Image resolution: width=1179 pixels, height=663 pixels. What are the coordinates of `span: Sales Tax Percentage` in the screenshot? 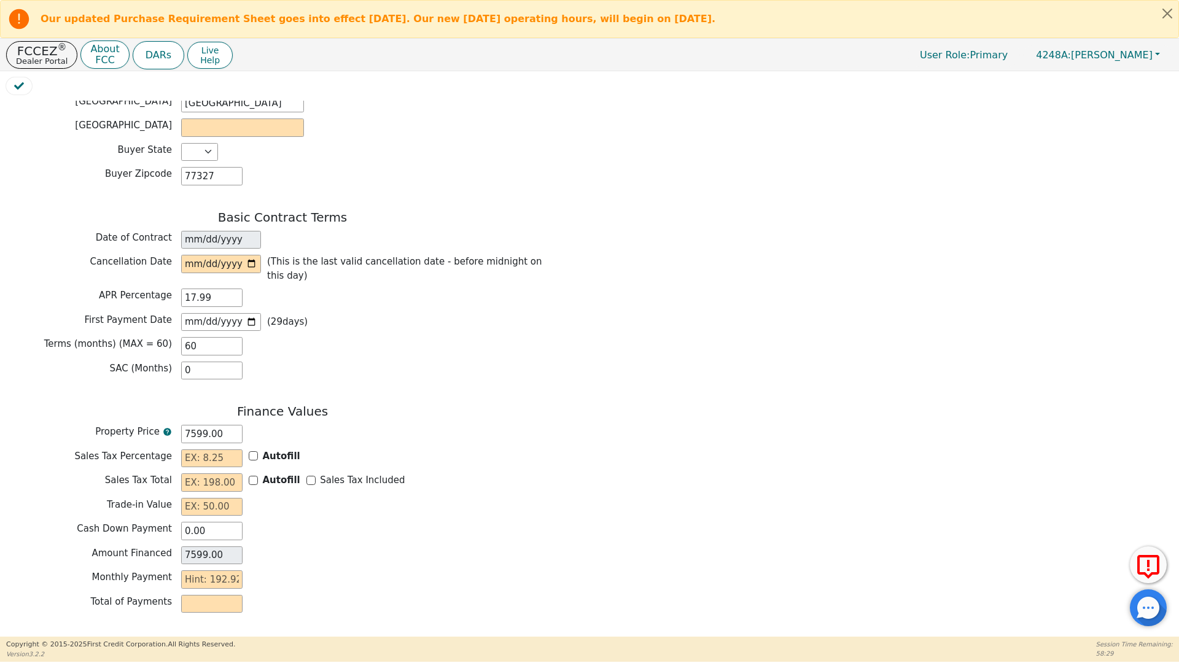 It's located at (123, 456).